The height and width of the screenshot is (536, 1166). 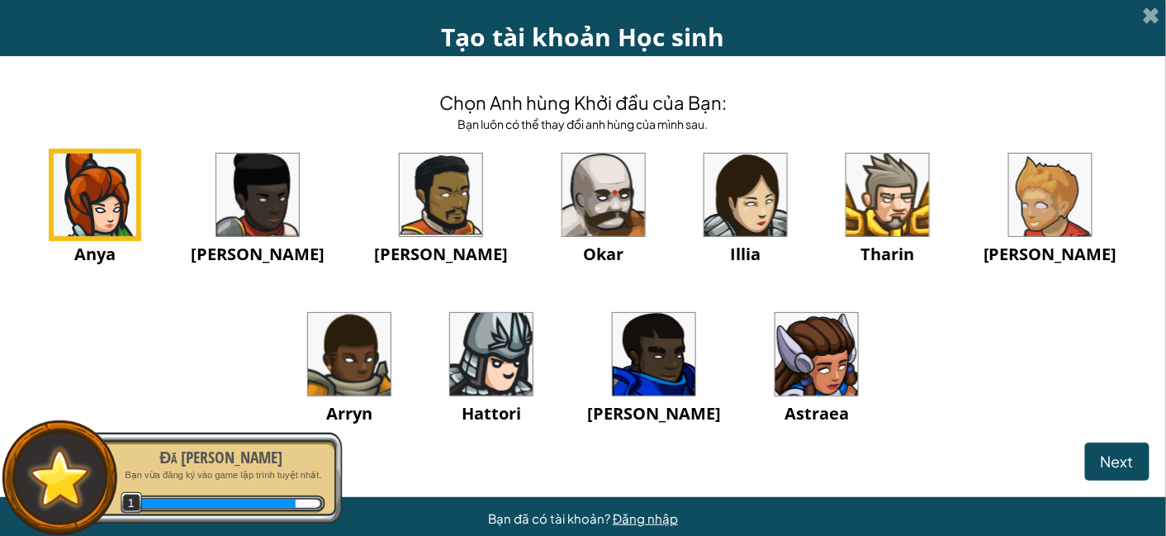 I want to click on span: Okar, so click(x=603, y=253).